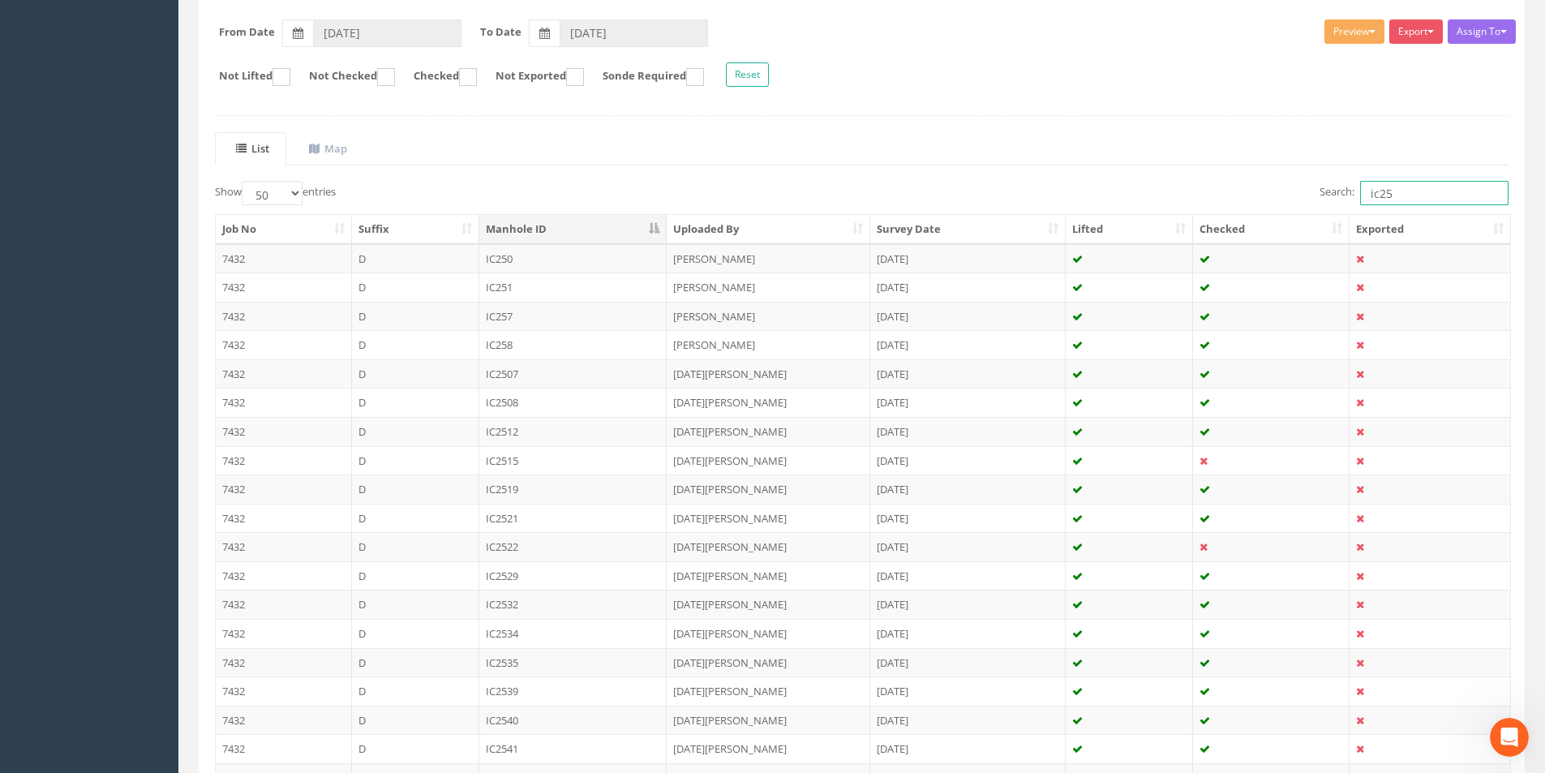 The height and width of the screenshot is (773, 1545). What do you see at coordinates (967, 229) in the screenshot?
I see `th: Survey Date: activate to sort column ascending` at bounding box center [967, 229].